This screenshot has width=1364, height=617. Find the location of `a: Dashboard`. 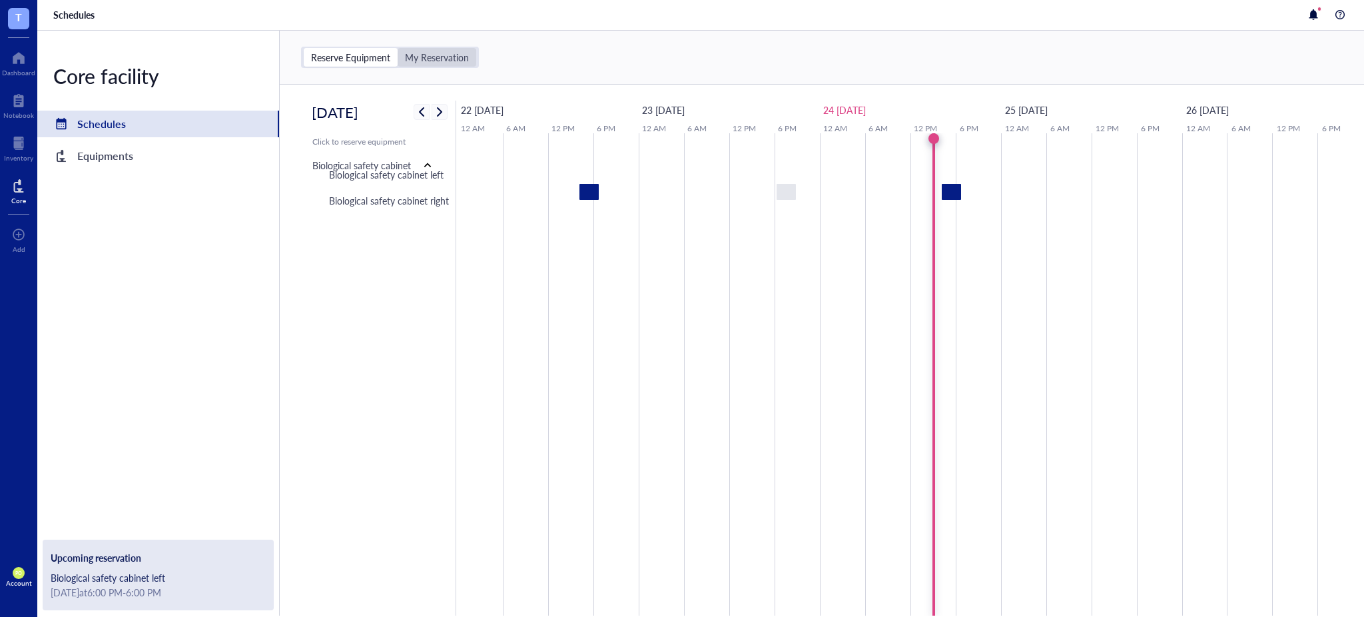

a: Dashboard is located at coordinates (19, 62).